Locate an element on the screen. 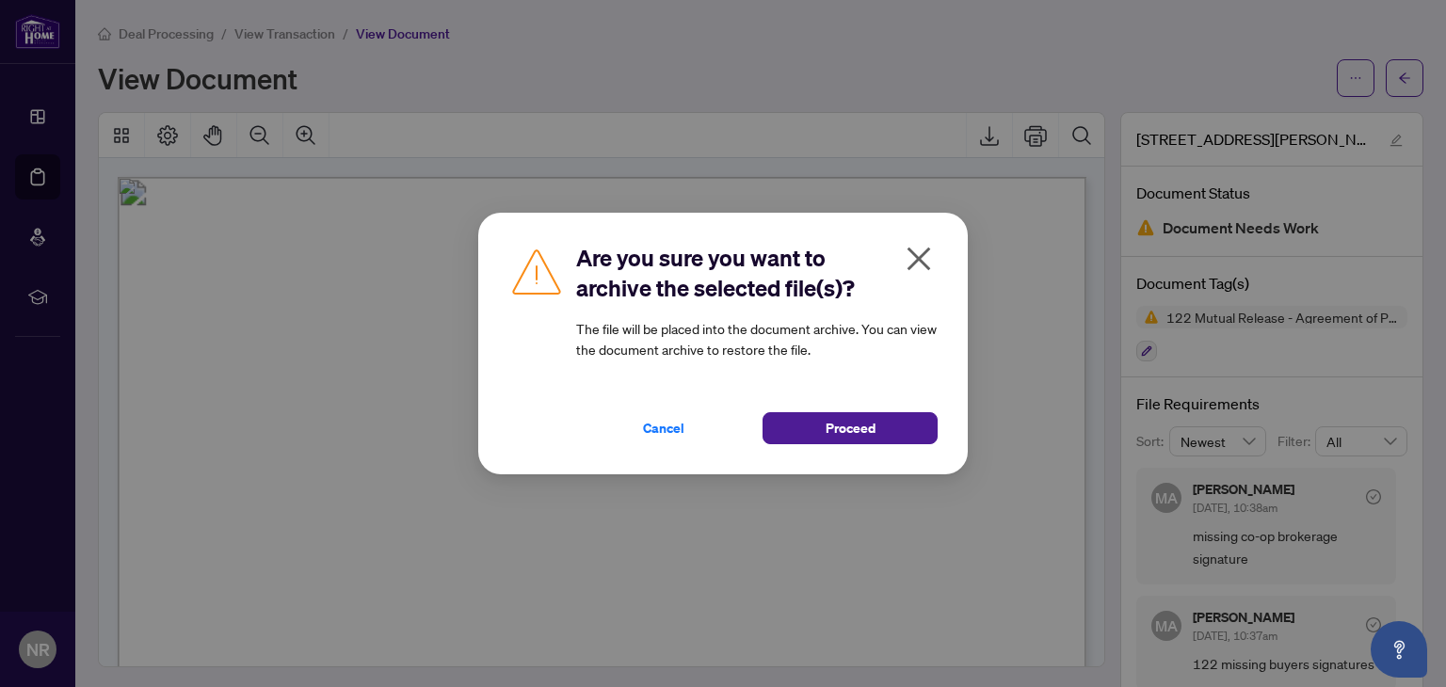 Image resolution: width=1446 pixels, height=687 pixels. button: Open asap is located at coordinates (1399, 649).